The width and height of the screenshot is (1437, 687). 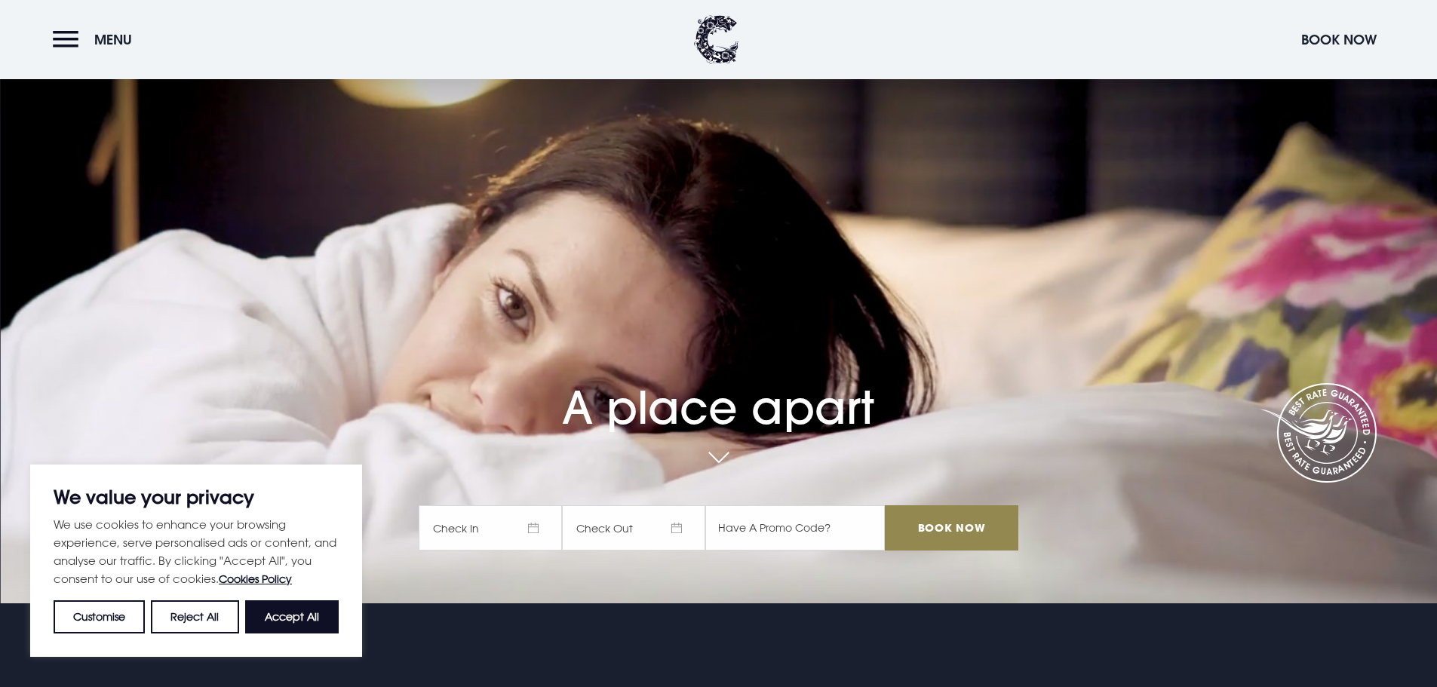 I want to click on img: Clandeboye Lodge, so click(x=717, y=39).